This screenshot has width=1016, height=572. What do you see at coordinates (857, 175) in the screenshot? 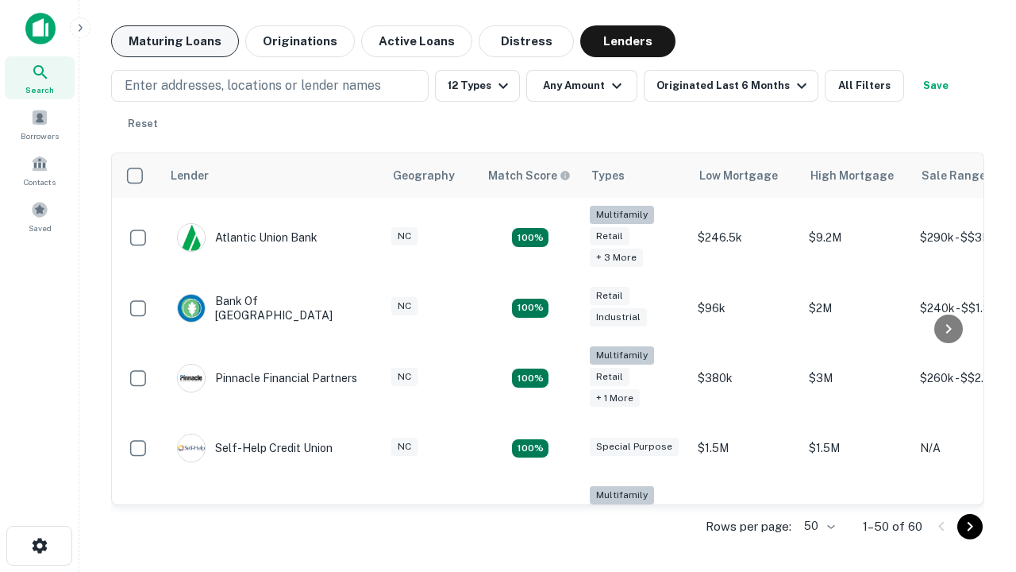
I see `th: High Mortgage` at bounding box center [857, 175].